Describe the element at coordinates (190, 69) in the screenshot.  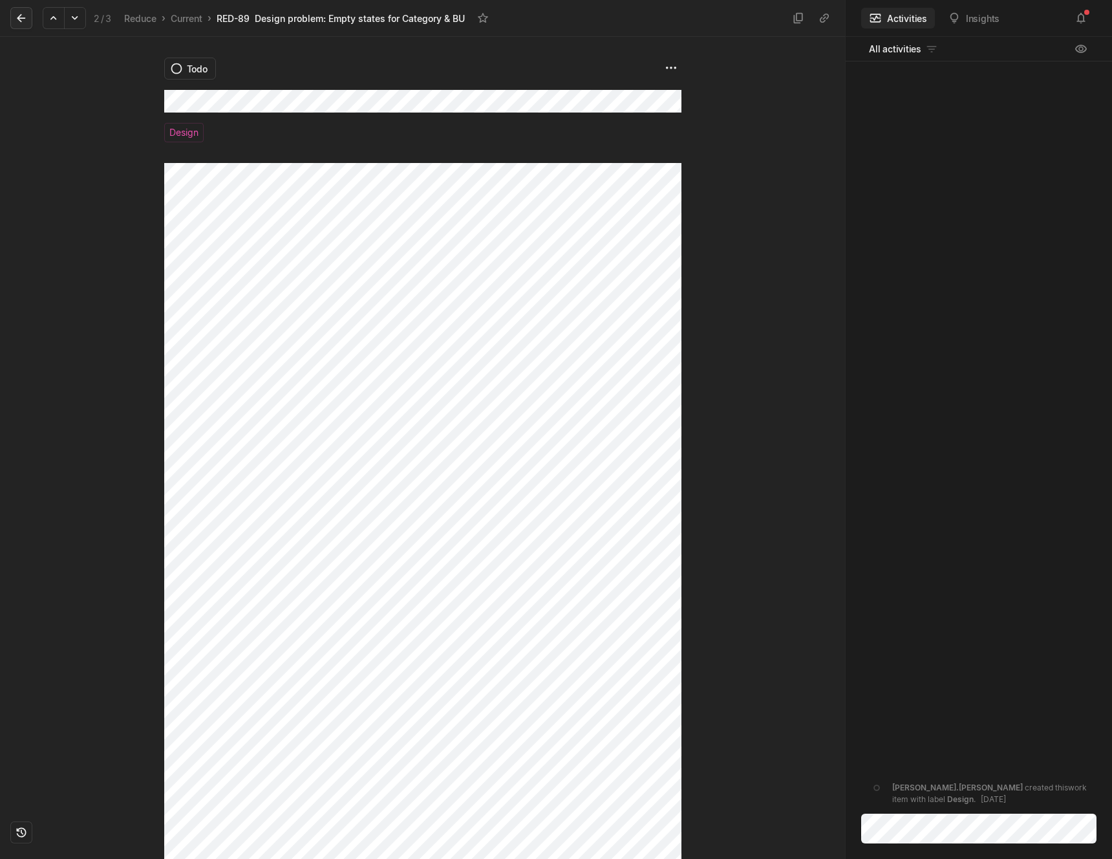
I see `button: Todo` at that location.